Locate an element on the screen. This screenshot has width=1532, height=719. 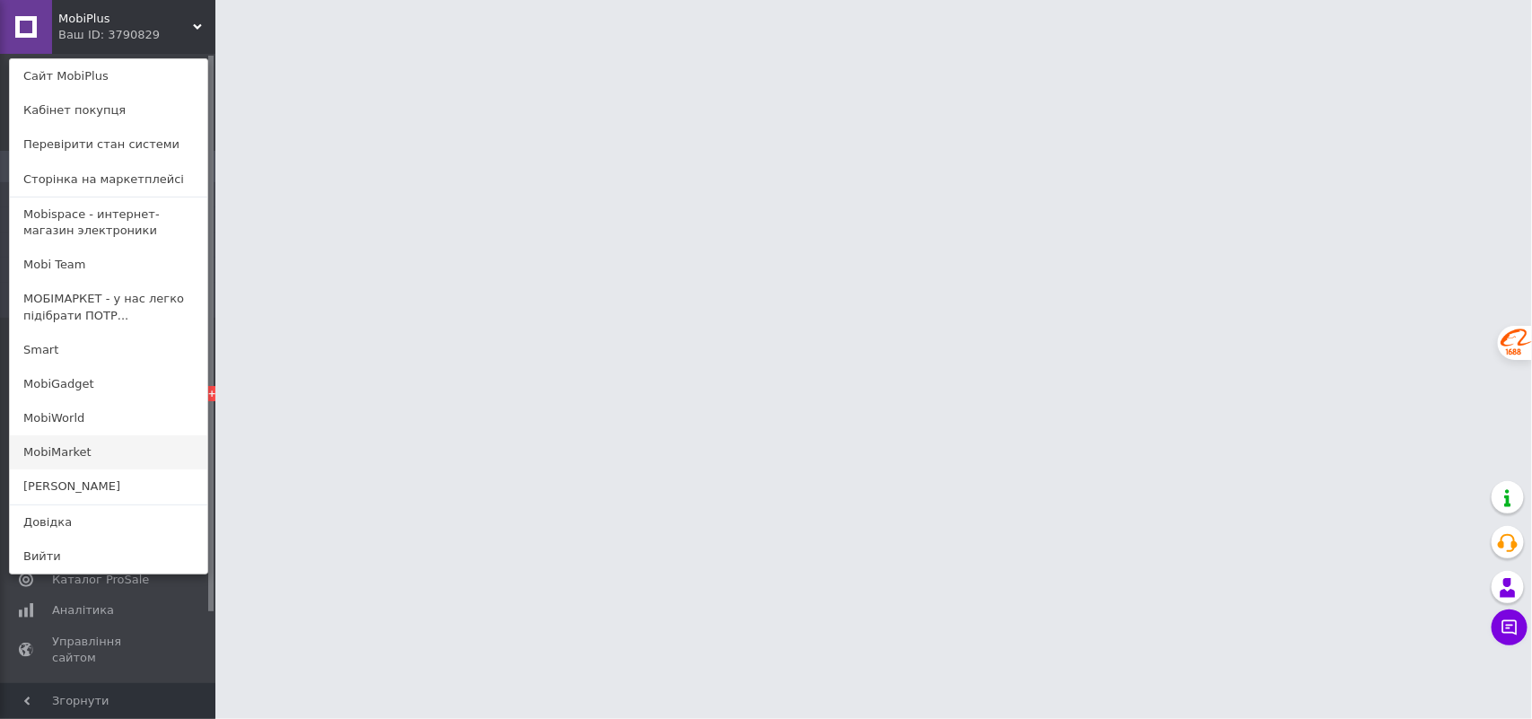
a: Сторінка на маркетплейсі is located at coordinates (109, 179).